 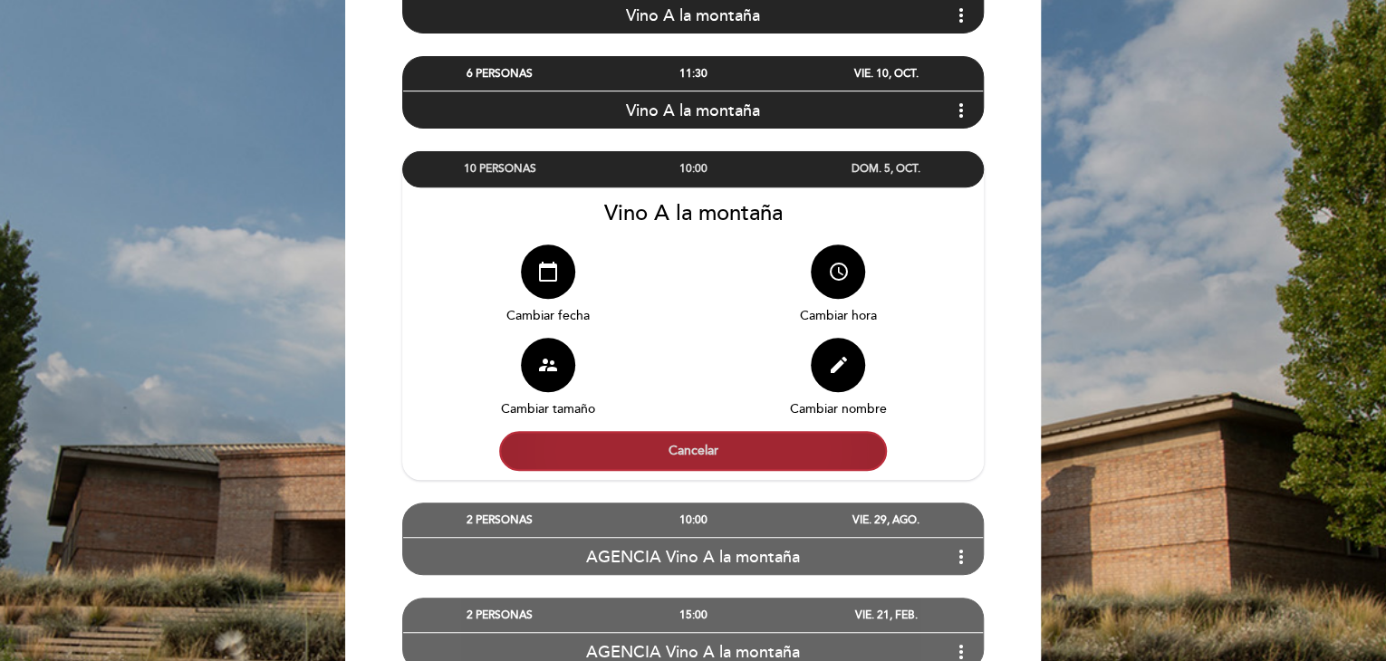 What do you see at coordinates (838, 365) in the screenshot?
I see `i: edit` at bounding box center [838, 365].